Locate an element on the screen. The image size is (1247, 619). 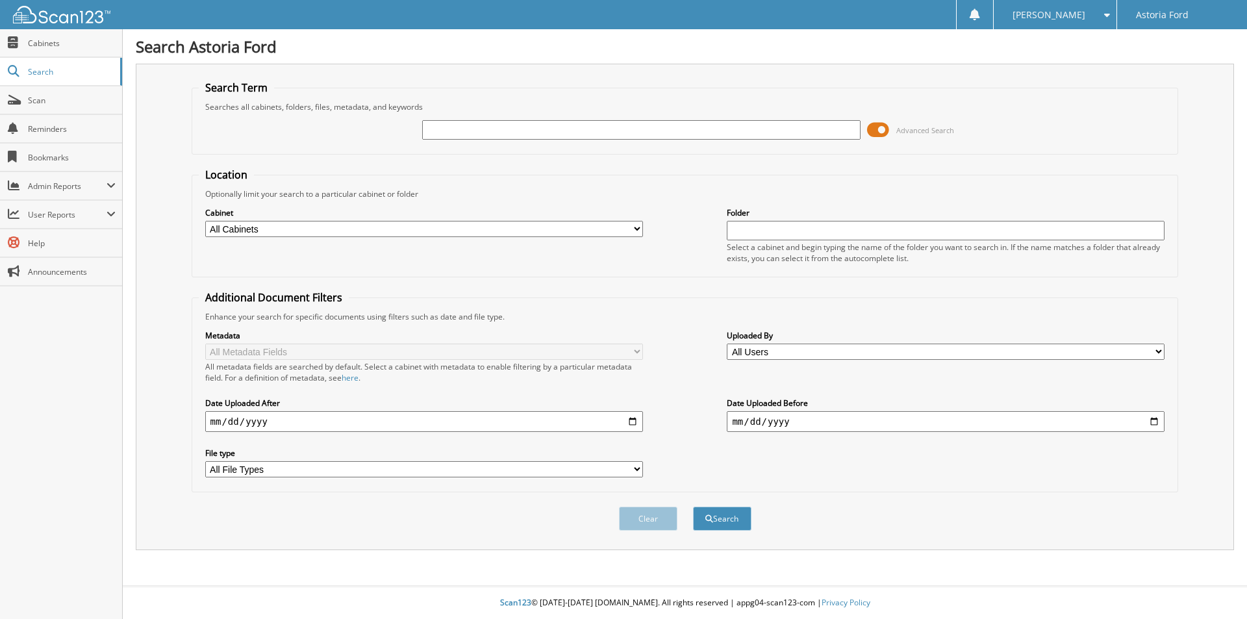
span: Advanced Search is located at coordinates (925, 130).